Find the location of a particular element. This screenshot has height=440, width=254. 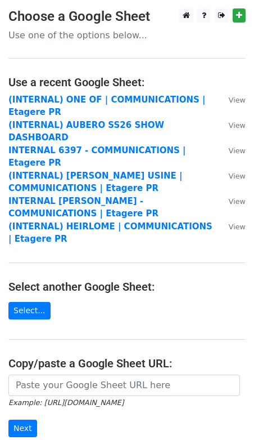

strong: (INTERNAL) AUBERO SS26 SHOW DASHBOARD is located at coordinates (86, 131).